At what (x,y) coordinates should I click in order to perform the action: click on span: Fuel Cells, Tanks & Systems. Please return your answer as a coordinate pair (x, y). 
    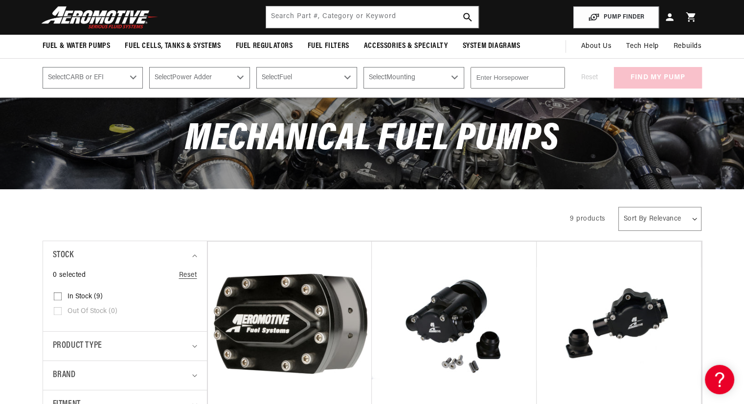
    Looking at the image, I should click on (173, 46).